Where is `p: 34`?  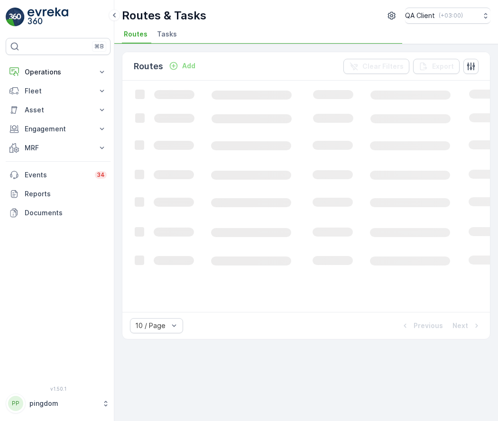
p: 34 is located at coordinates (101, 175).